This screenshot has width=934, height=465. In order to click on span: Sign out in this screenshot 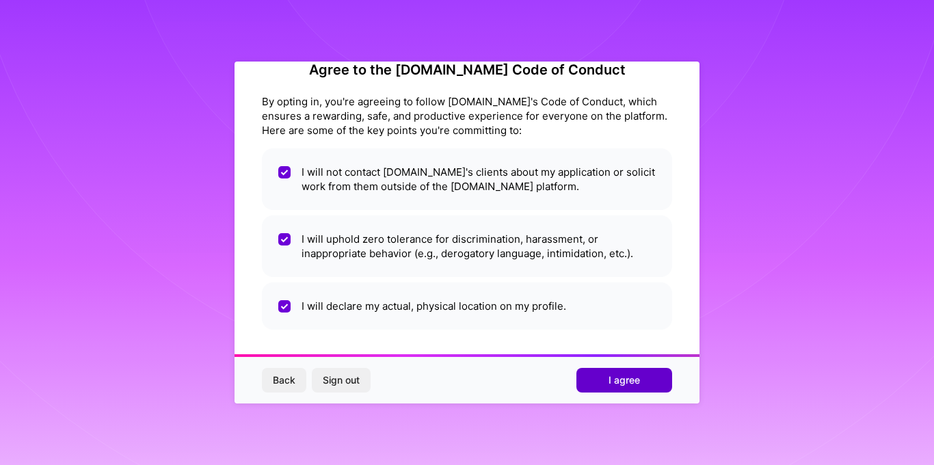, I will do `click(341, 380)`.